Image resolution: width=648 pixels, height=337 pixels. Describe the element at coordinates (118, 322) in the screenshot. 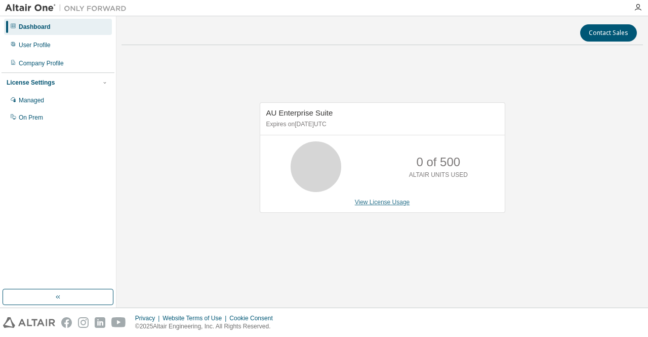

I see `img: youtube.svg` at that location.